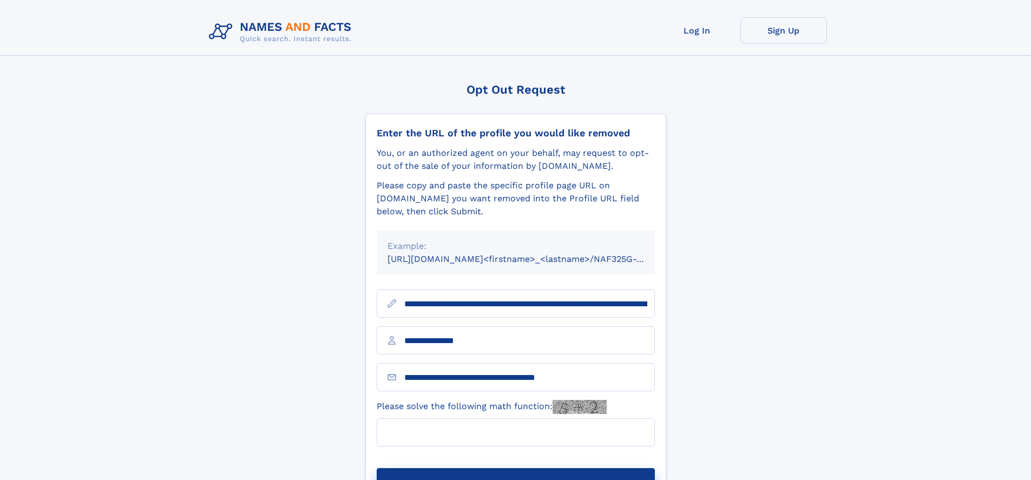 This screenshot has width=1031, height=480. I want to click on a: Sign Up, so click(784, 30).